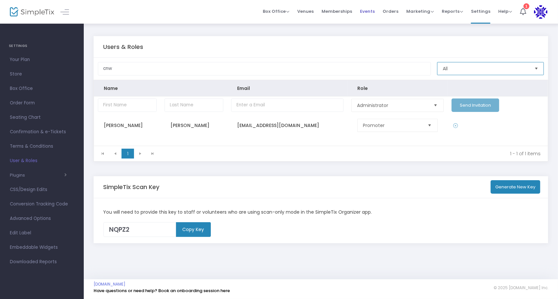  I want to click on m-button: Copy Key, so click(193, 229).